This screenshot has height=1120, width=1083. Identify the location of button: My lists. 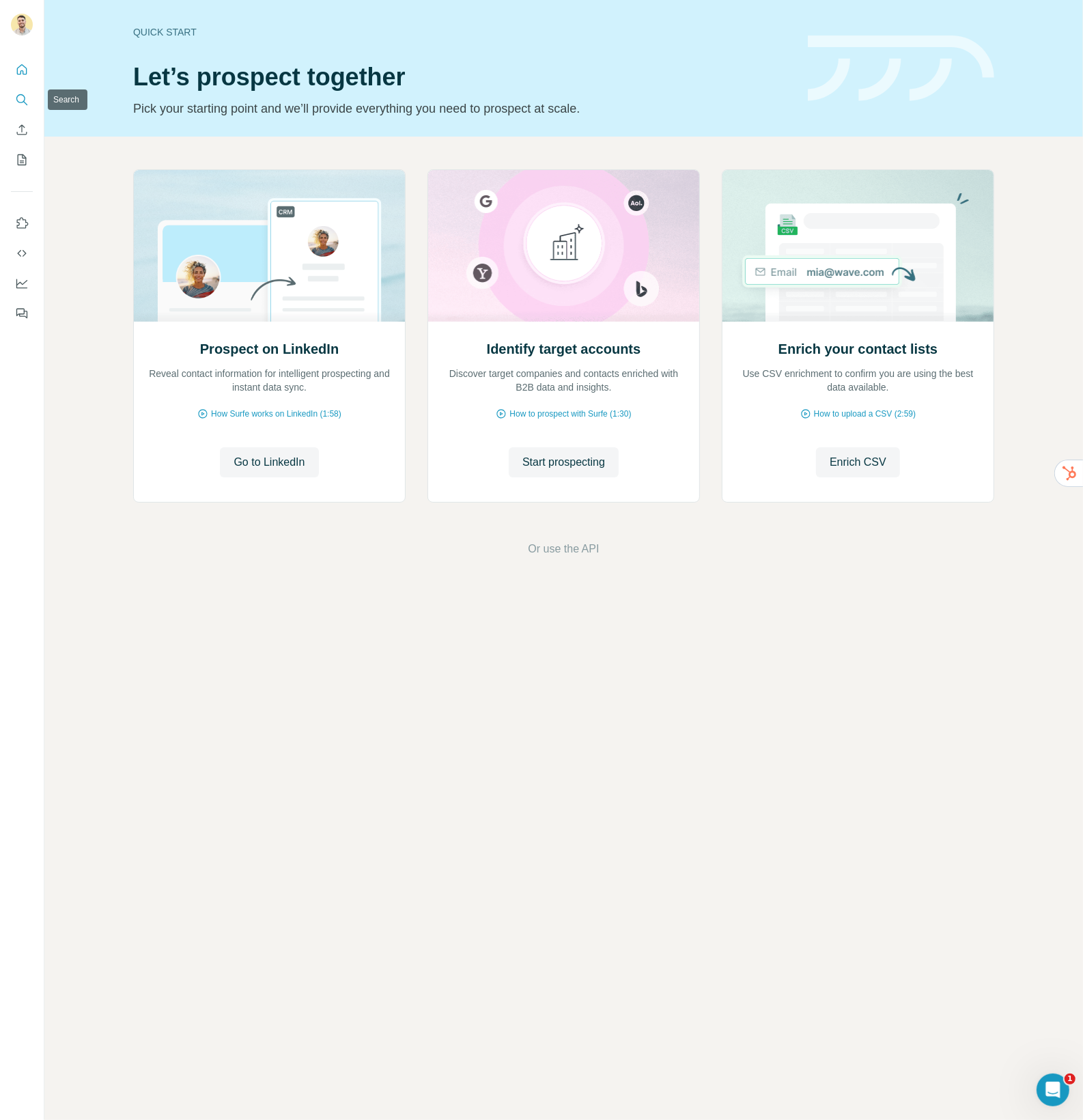
(22, 160).